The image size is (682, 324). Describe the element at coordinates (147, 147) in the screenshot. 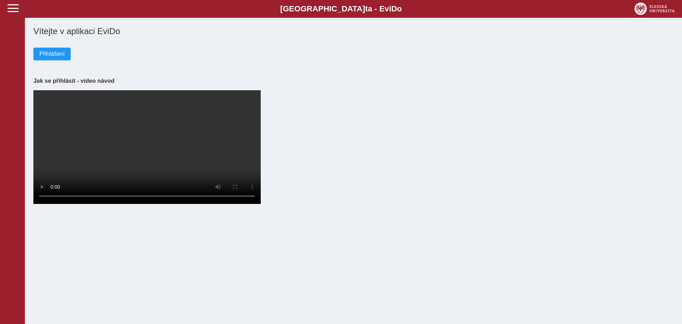

I see `video: Your browser does not support the video tag.` at that location.